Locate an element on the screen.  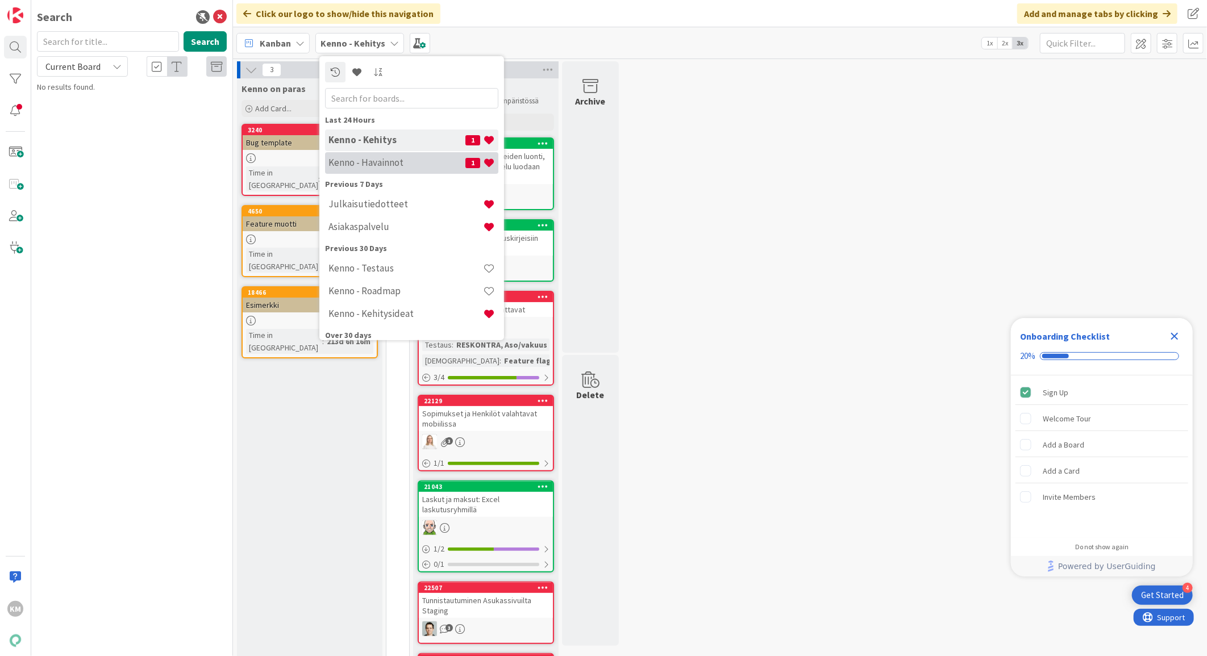
h4: Kenno - Roadmap is located at coordinates (406, 291).